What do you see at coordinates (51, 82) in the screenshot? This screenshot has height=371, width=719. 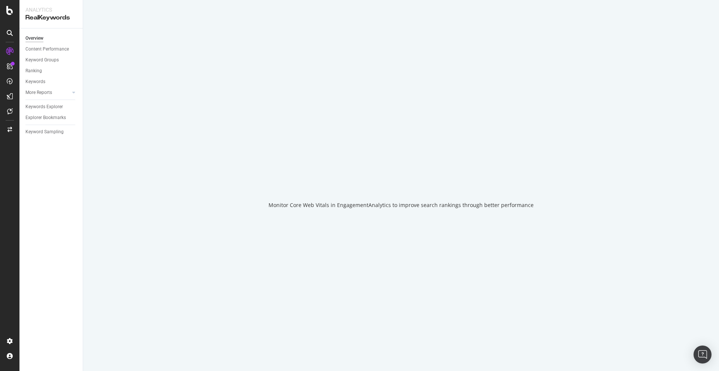 I see `a: Keywords` at bounding box center [51, 82].